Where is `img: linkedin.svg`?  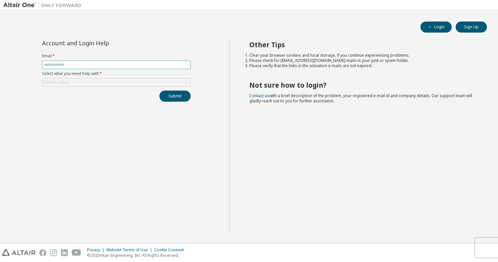 img: linkedin.svg is located at coordinates (64, 253).